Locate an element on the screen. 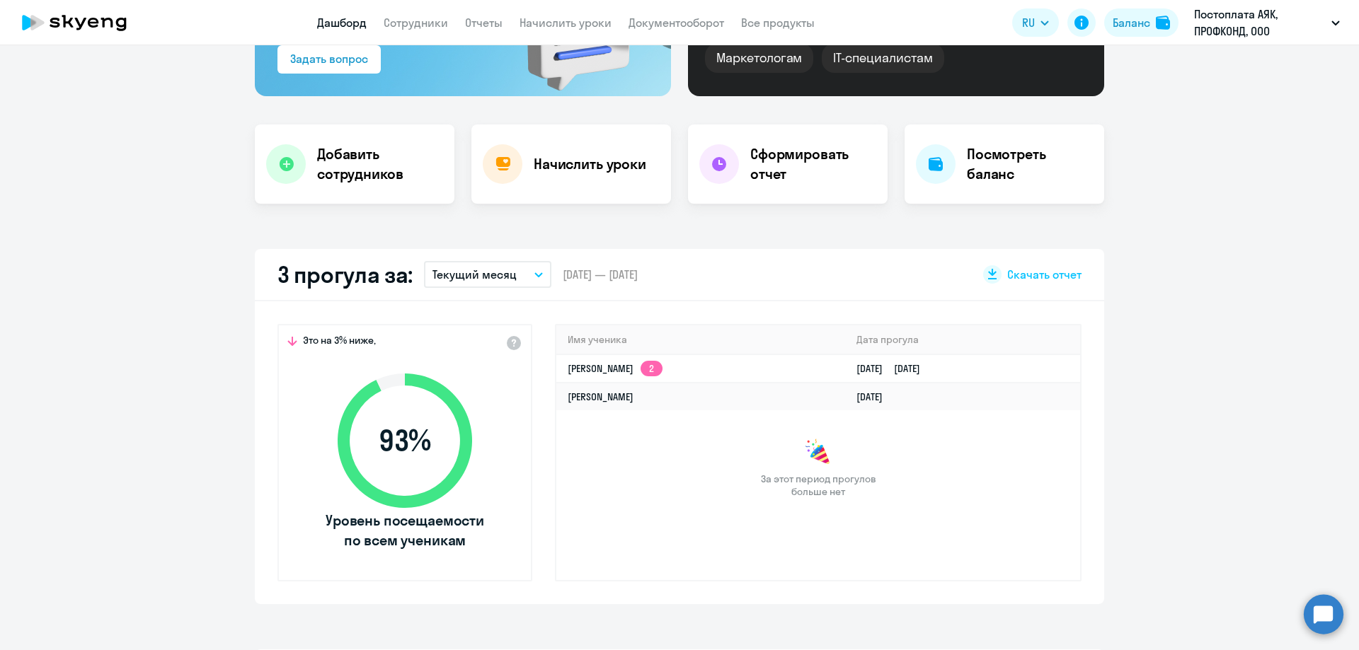 This screenshot has height=650, width=1359. span: Это на 3% ниже, is located at coordinates (339, 342).